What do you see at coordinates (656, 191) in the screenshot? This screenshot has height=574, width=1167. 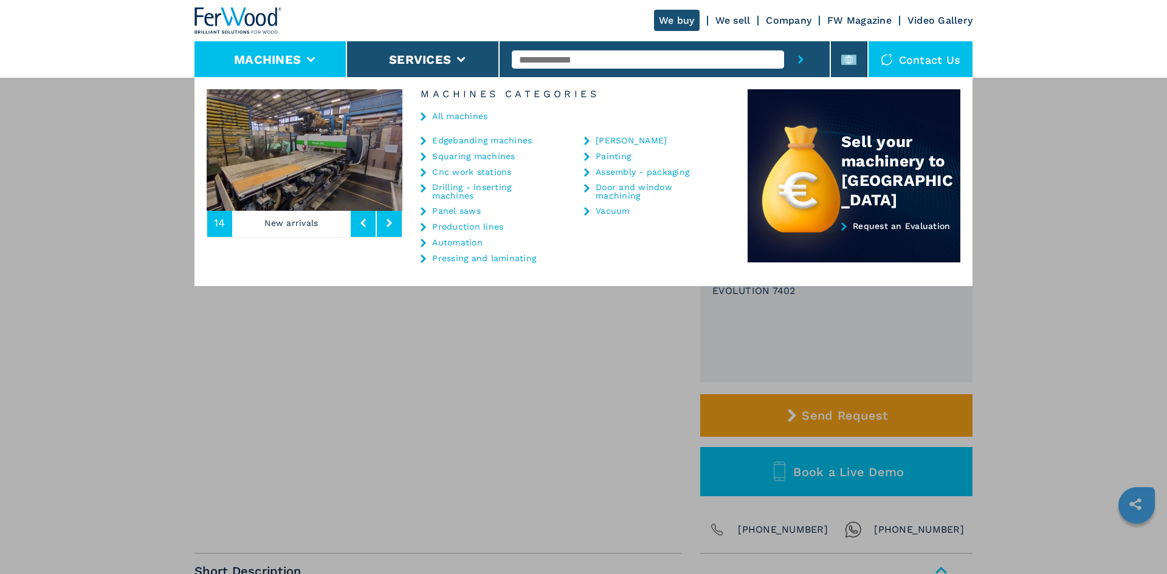 I see `a: Door and window machining` at bounding box center [656, 191].